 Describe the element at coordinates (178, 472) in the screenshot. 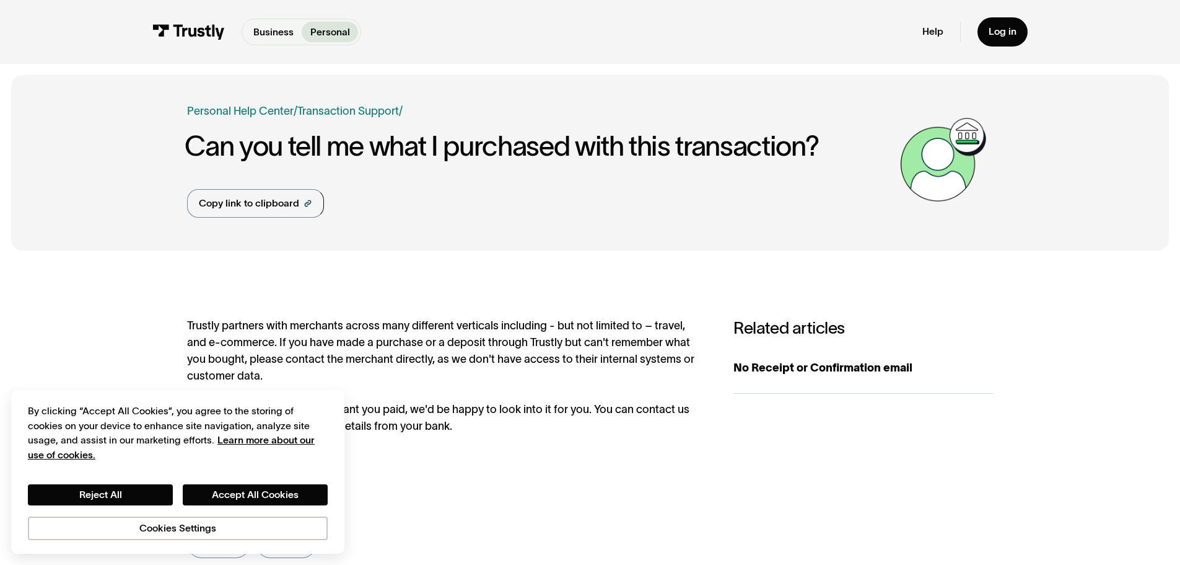

I see `div: Cookie banner` at that location.